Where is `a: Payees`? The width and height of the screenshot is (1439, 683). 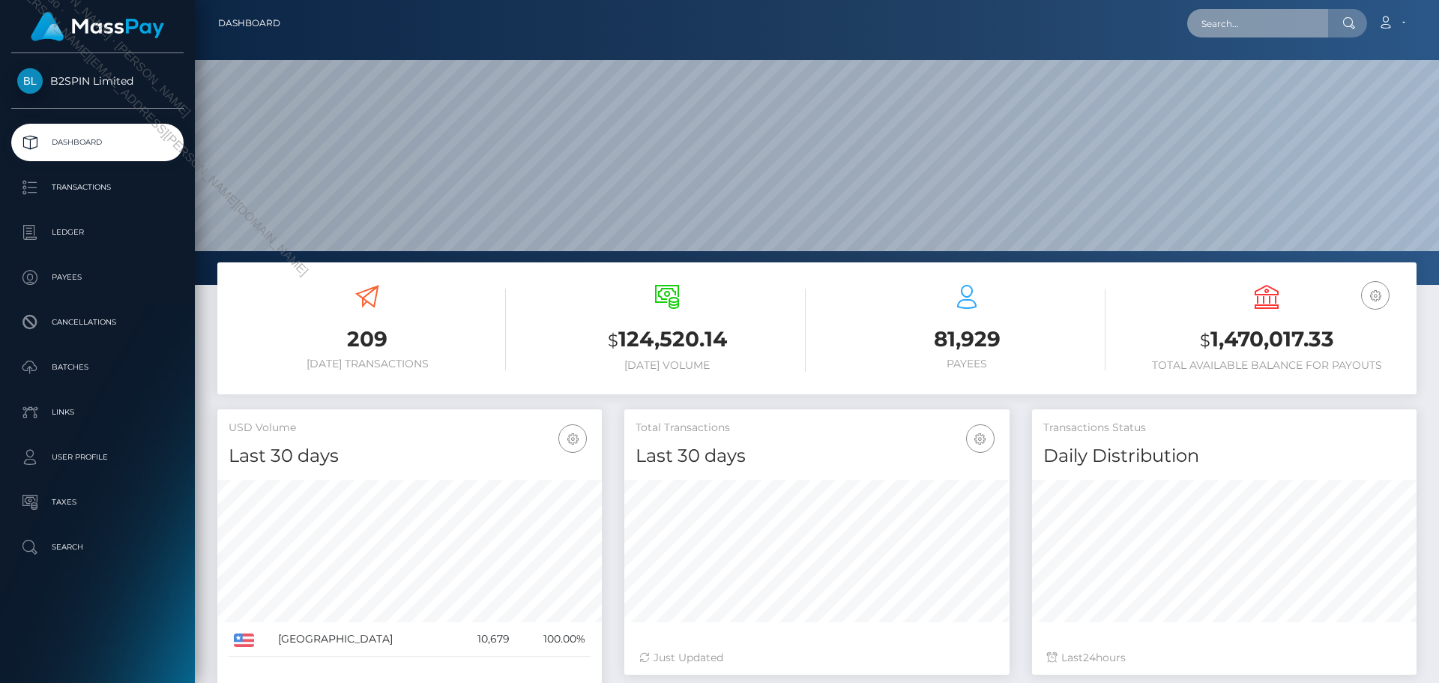 a: Payees is located at coordinates (97, 277).